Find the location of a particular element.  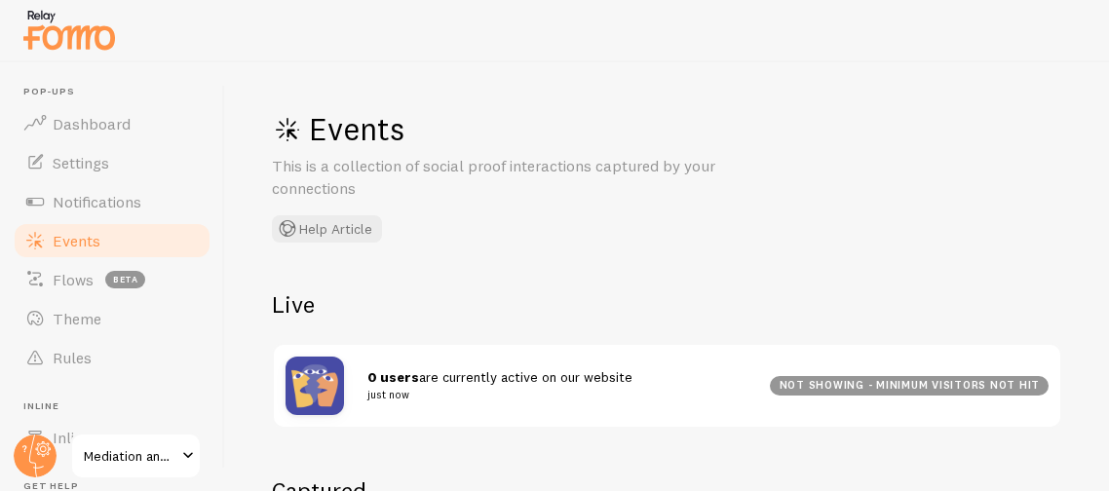

h2: Live is located at coordinates (666, 304).